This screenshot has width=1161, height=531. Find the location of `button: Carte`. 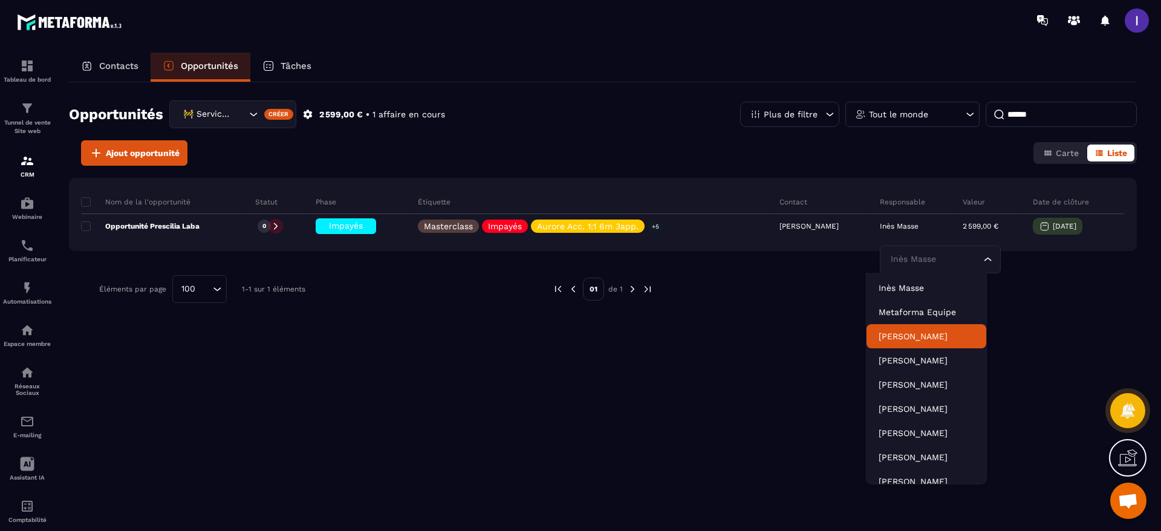

button: Carte is located at coordinates (1060, 153).